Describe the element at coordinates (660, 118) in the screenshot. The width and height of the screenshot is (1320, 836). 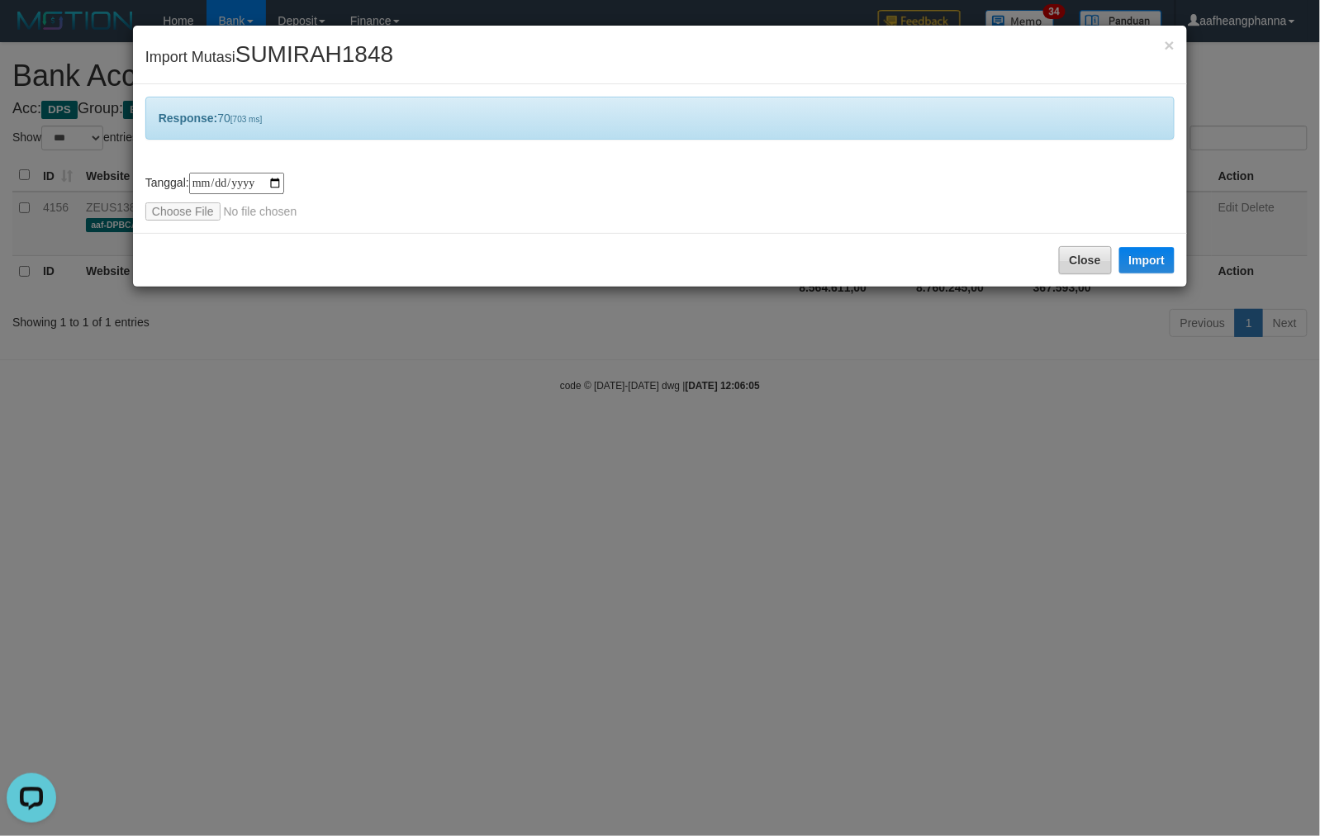
I see `div: 70` at that location.